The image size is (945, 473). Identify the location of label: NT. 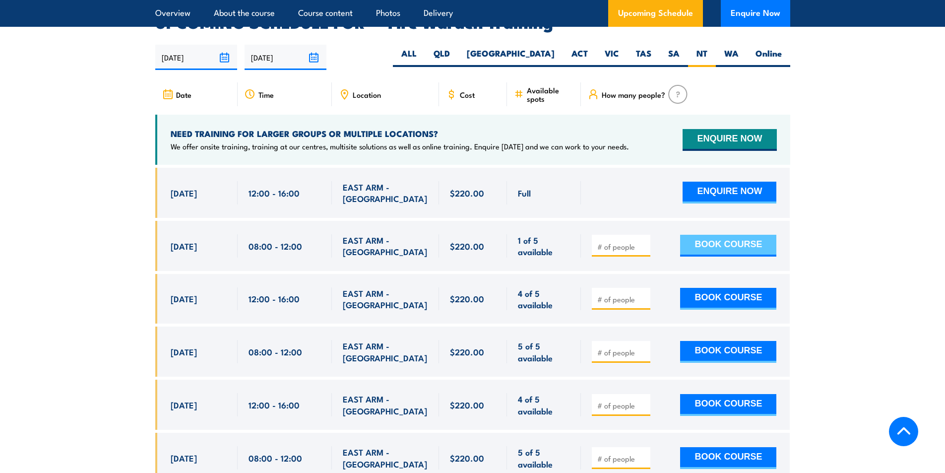
(702, 57).